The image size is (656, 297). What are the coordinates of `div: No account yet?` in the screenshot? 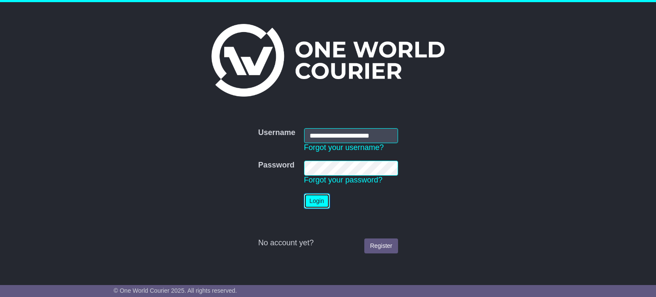 It's located at (328, 243).